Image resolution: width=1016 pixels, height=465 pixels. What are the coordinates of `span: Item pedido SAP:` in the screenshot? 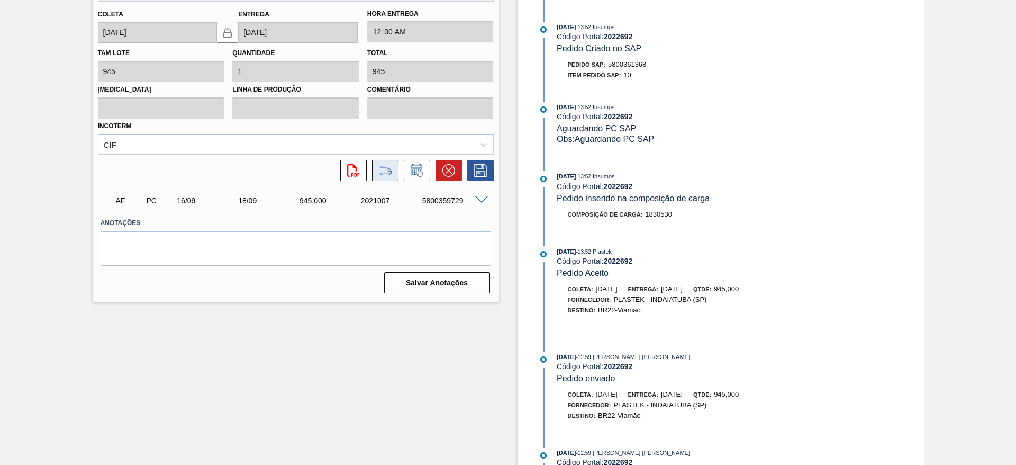 It's located at (594, 75).